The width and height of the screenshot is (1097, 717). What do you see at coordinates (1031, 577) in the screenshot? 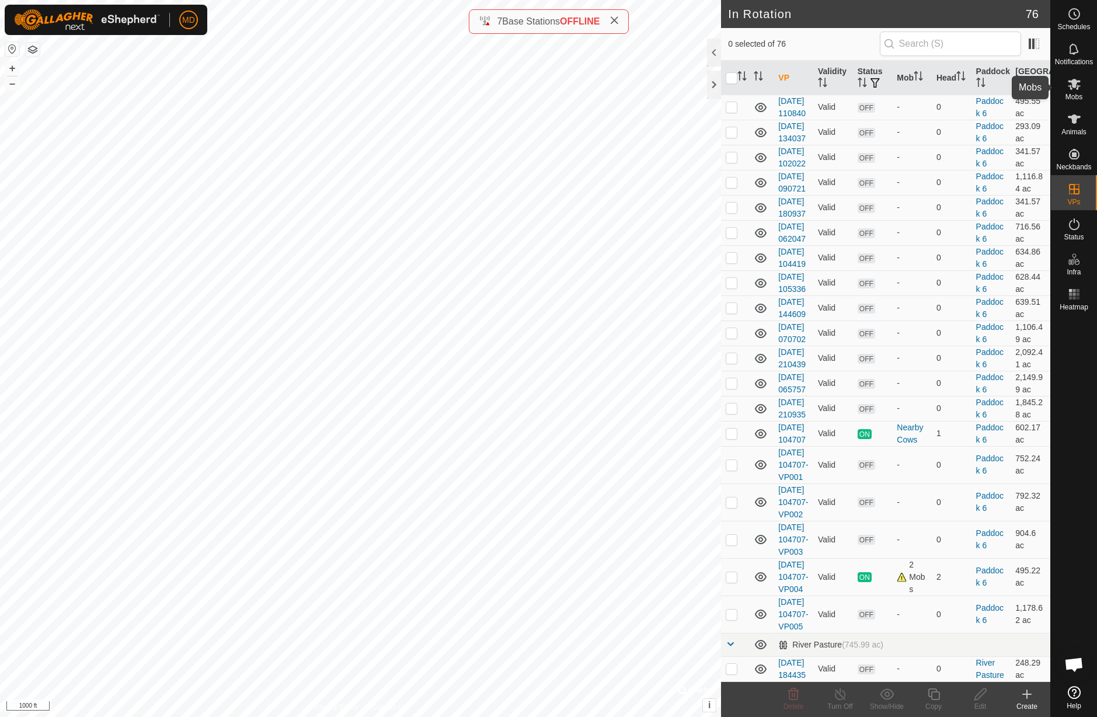
I see `td: 495.22 ac` at bounding box center [1031, 577].